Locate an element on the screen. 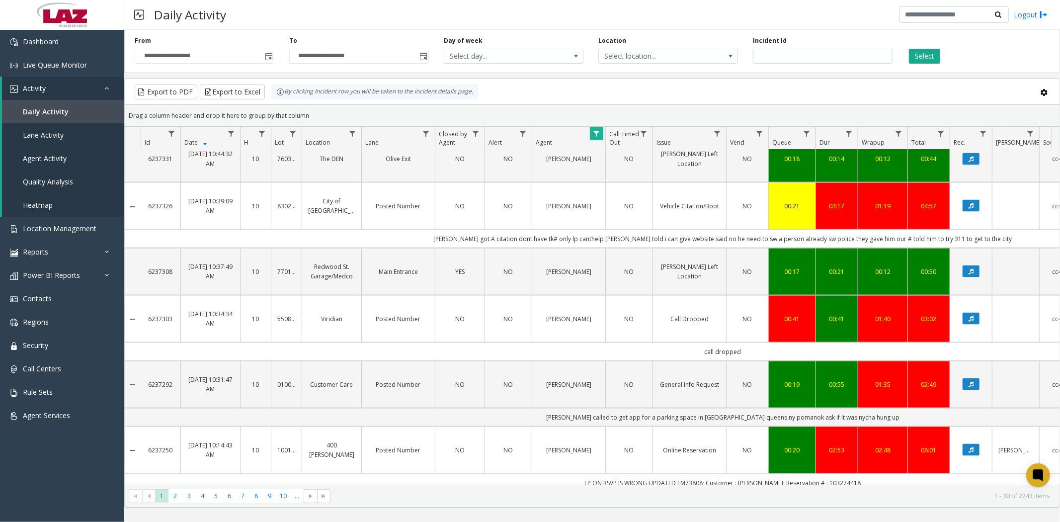 Image resolution: width=1060 pixels, height=522 pixels. a: Olive Exit is located at coordinates (398, 159).